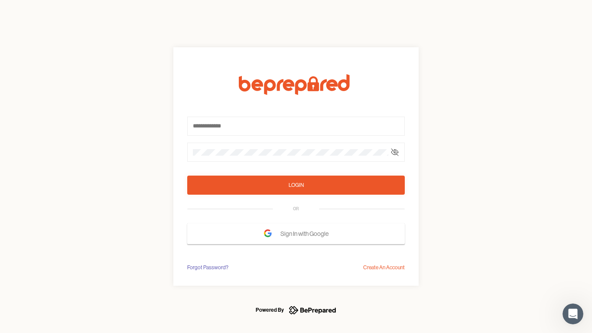 Image resolution: width=592 pixels, height=333 pixels. I want to click on button: Sign In with Google, so click(296, 234).